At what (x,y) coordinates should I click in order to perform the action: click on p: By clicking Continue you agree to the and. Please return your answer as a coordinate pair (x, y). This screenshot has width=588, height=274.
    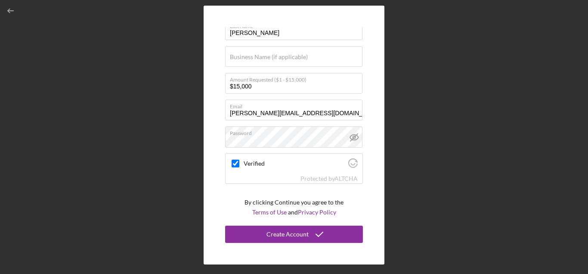
    Looking at the image, I should click on (294, 207).